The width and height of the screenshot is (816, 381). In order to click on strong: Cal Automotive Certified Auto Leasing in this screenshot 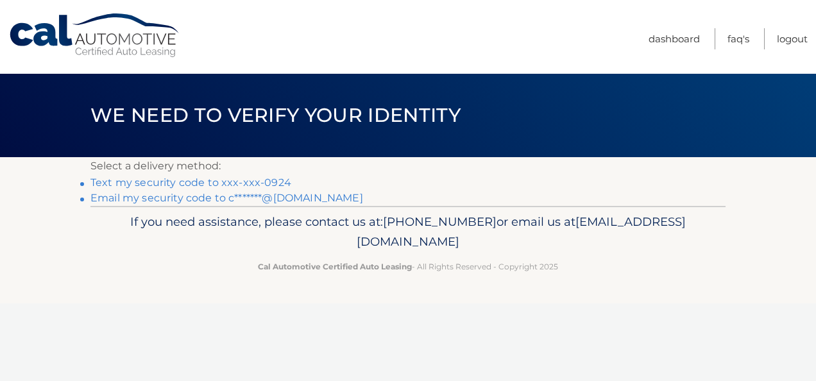, I will do `click(335, 266)`.